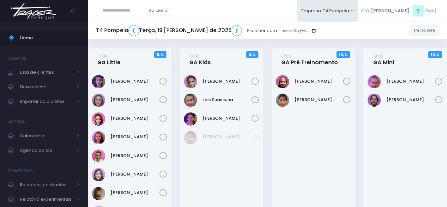  What do you see at coordinates (99, 138) in the screenshot?
I see `img: Laura da Silva Gueroni` at bounding box center [99, 138].